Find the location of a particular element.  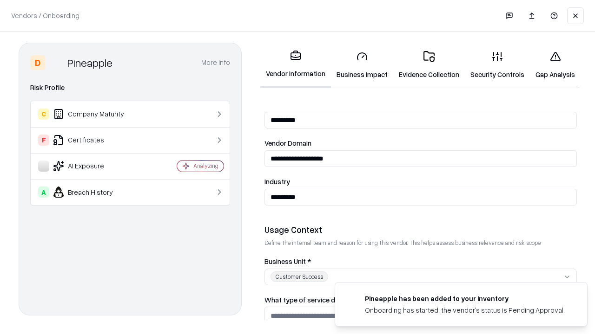

button: Customer Success is located at coordinates (420, 277).